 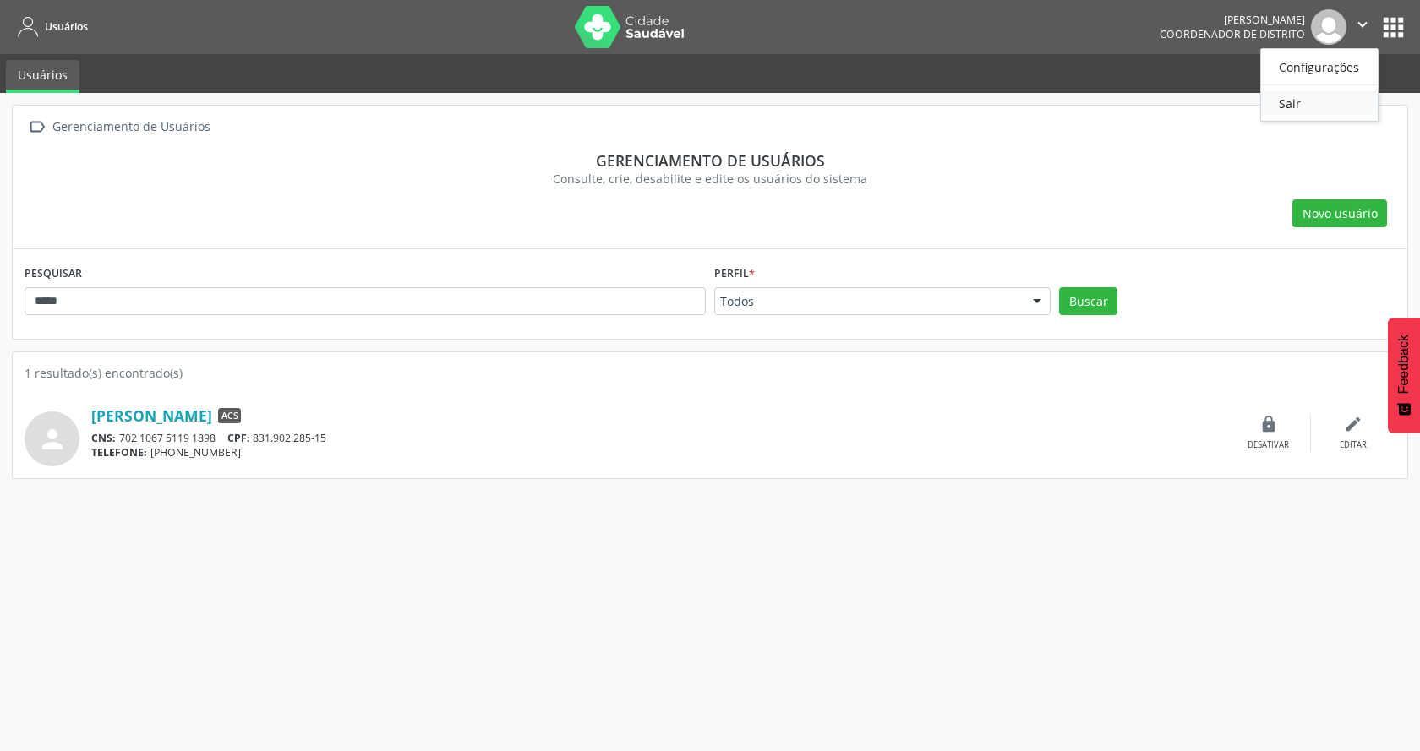 What do you see at coordinates (1393, 27) in the screenshot?
I see `button: apps` at bounding box center [1393, 27].